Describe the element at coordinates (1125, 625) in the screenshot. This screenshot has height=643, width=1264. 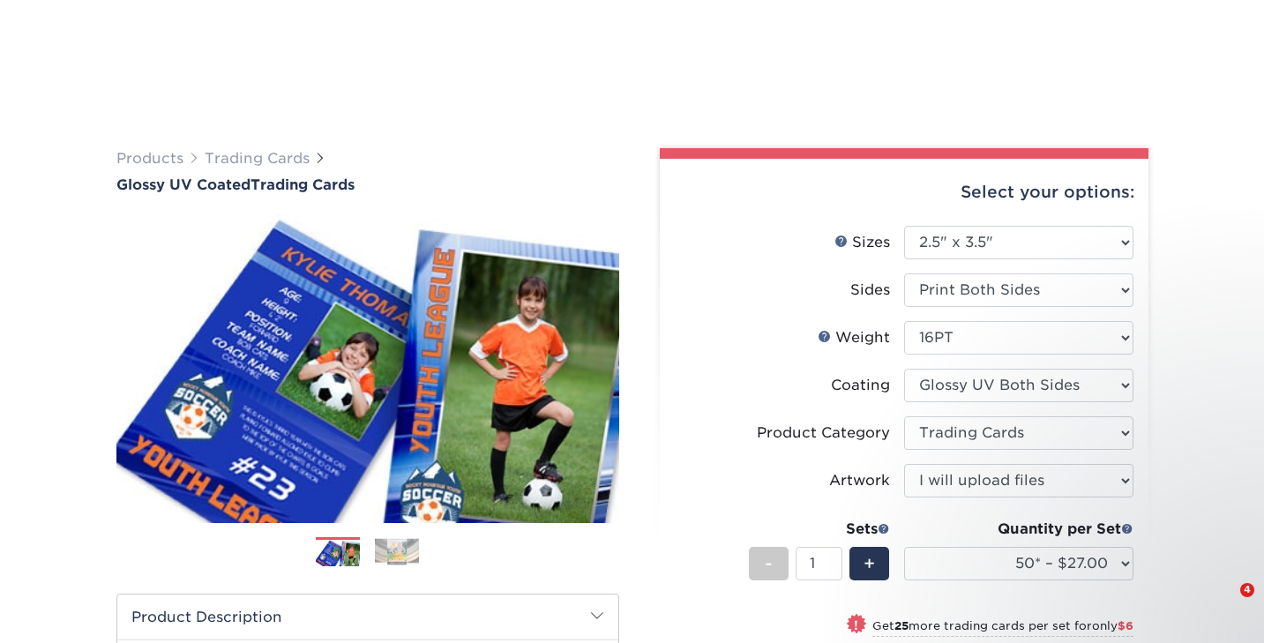
I see `span: $6` at that location.